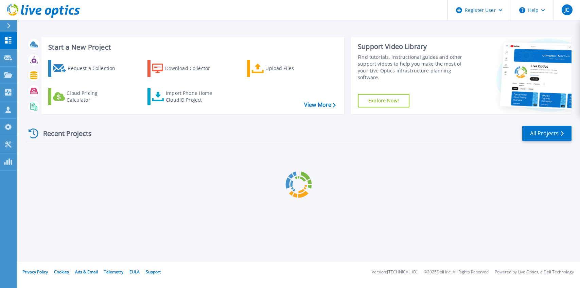 This screenshot has width=580, height=288. What do you see at coordinates (185, 68) in the screenshot?
I see `a: Download Collector` at bounding box center [185, 68].